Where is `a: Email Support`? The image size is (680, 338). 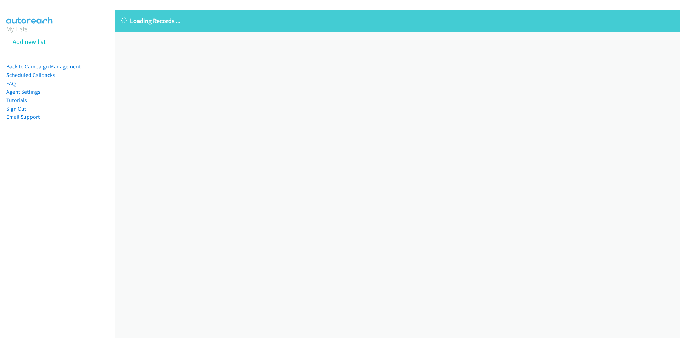 a: Email Support is located at coordinates (23, 117).